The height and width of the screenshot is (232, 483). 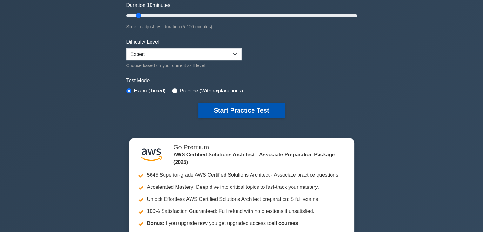 I want to click on button: Start Practice Test, so click(x=241, y=110).